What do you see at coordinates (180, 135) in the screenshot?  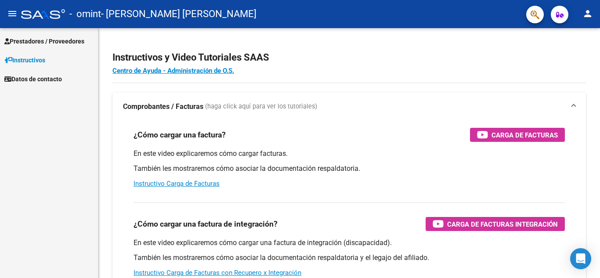 I see `h3: ¿Cómo cargar una factura?` at bounding box center [180, 135].